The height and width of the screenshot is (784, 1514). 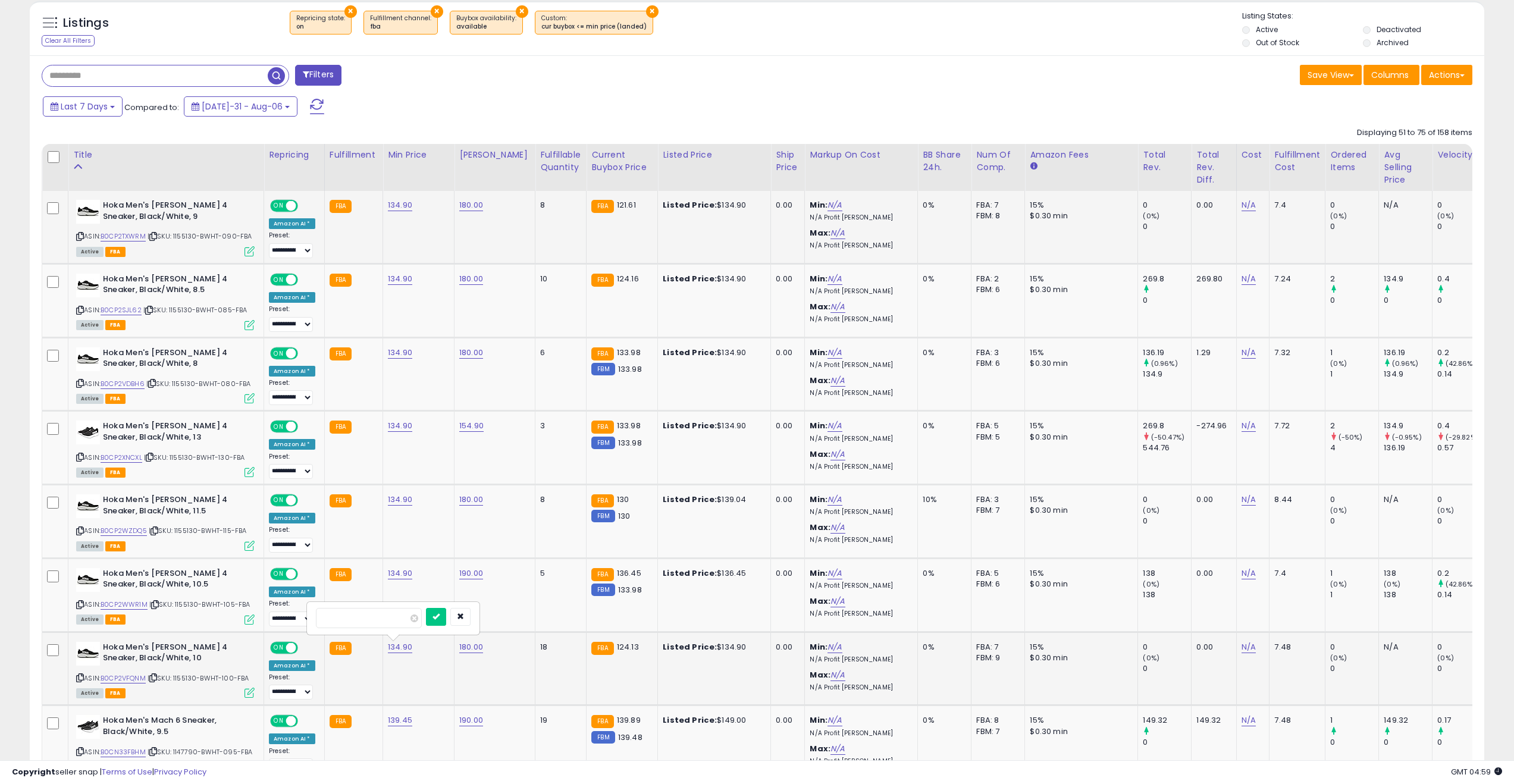 I want to click on b: Listed Price:, so click(x=689, y=499).